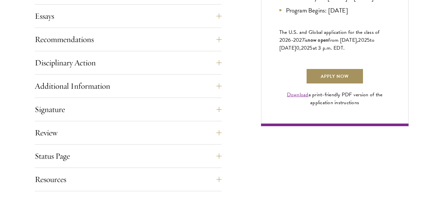  What do you see at coordinates (289, 40) in the screenshot?
I see `span: 6` at bounding box center [289, 40].